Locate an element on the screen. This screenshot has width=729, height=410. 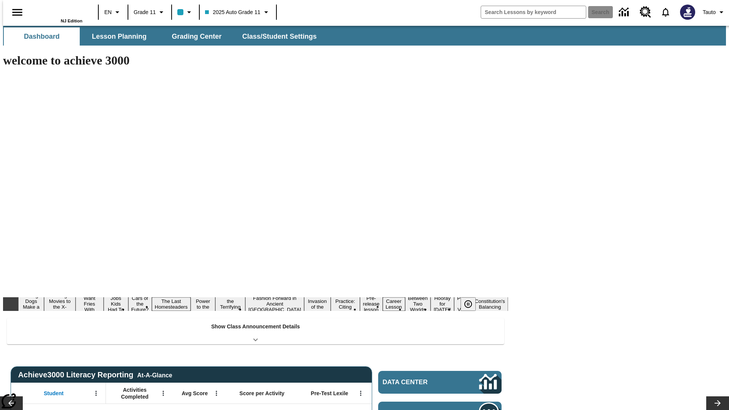
button: Lesson Planning is located at coordinates (119, 36).